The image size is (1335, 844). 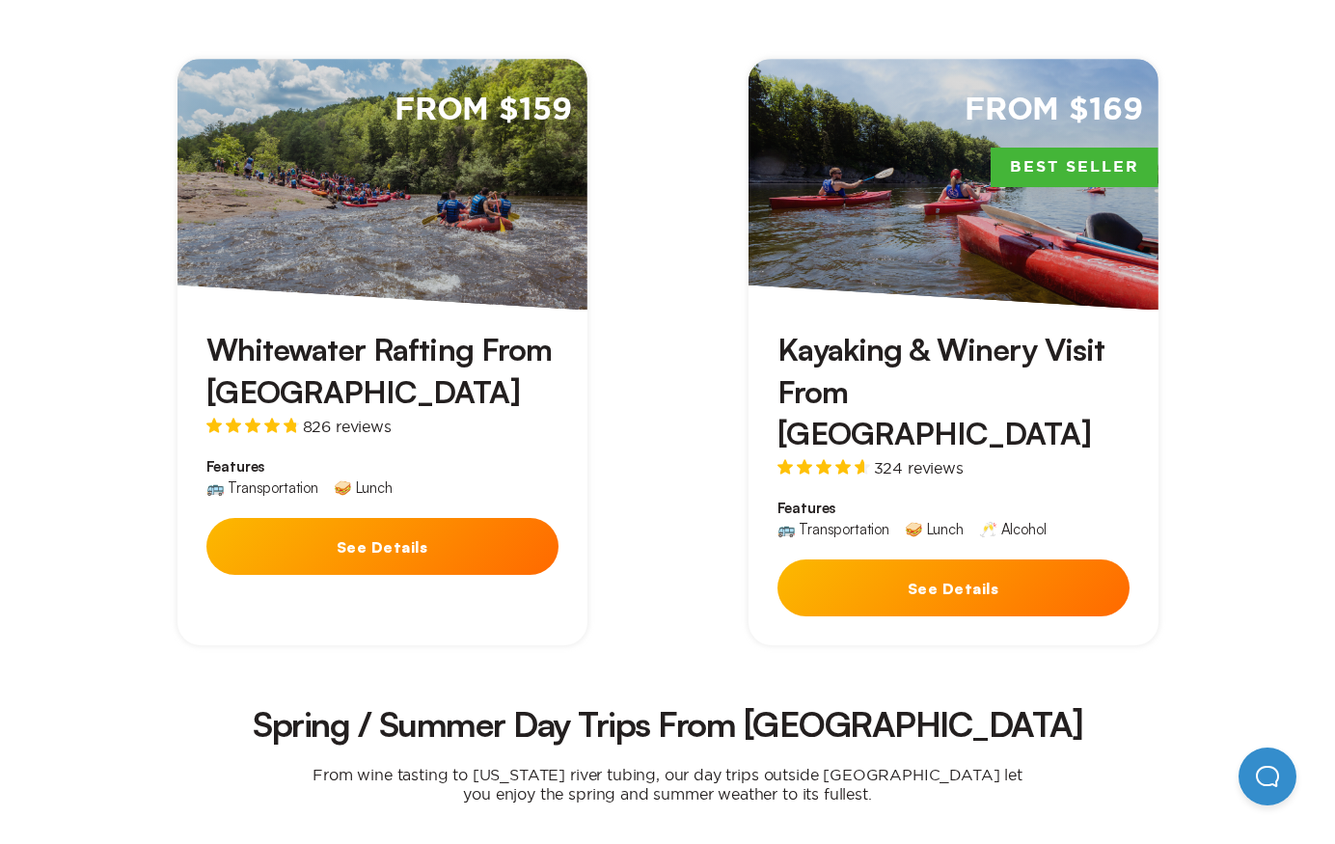 What do you see at coordinates (347, 426) in the screenshot?
I see `span: 826 reviews` at bounding box center [347, 426].